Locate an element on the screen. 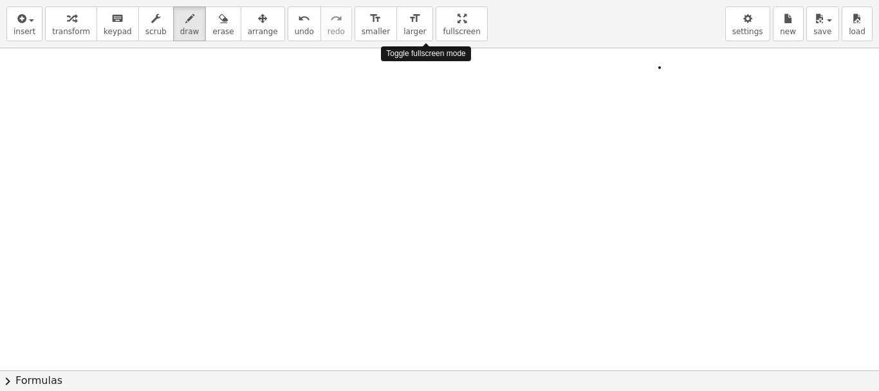 Image resolution: width=879 pixels, height=391 pixels. button: new is located at coordinates (788, 24).